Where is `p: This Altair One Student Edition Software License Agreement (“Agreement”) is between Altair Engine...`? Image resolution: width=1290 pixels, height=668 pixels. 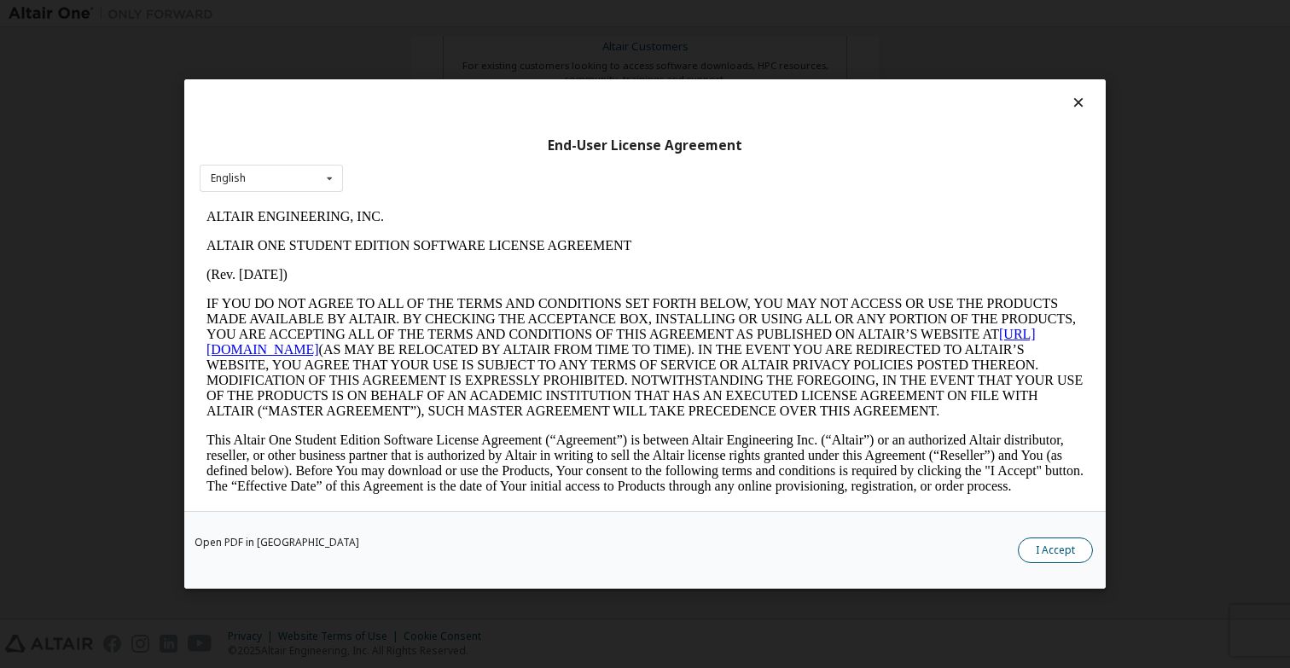
p: This Altair One Student Edition Software License Agreement (“Agreement”) is between Altair Engine... is located at coordinates (445, 261).